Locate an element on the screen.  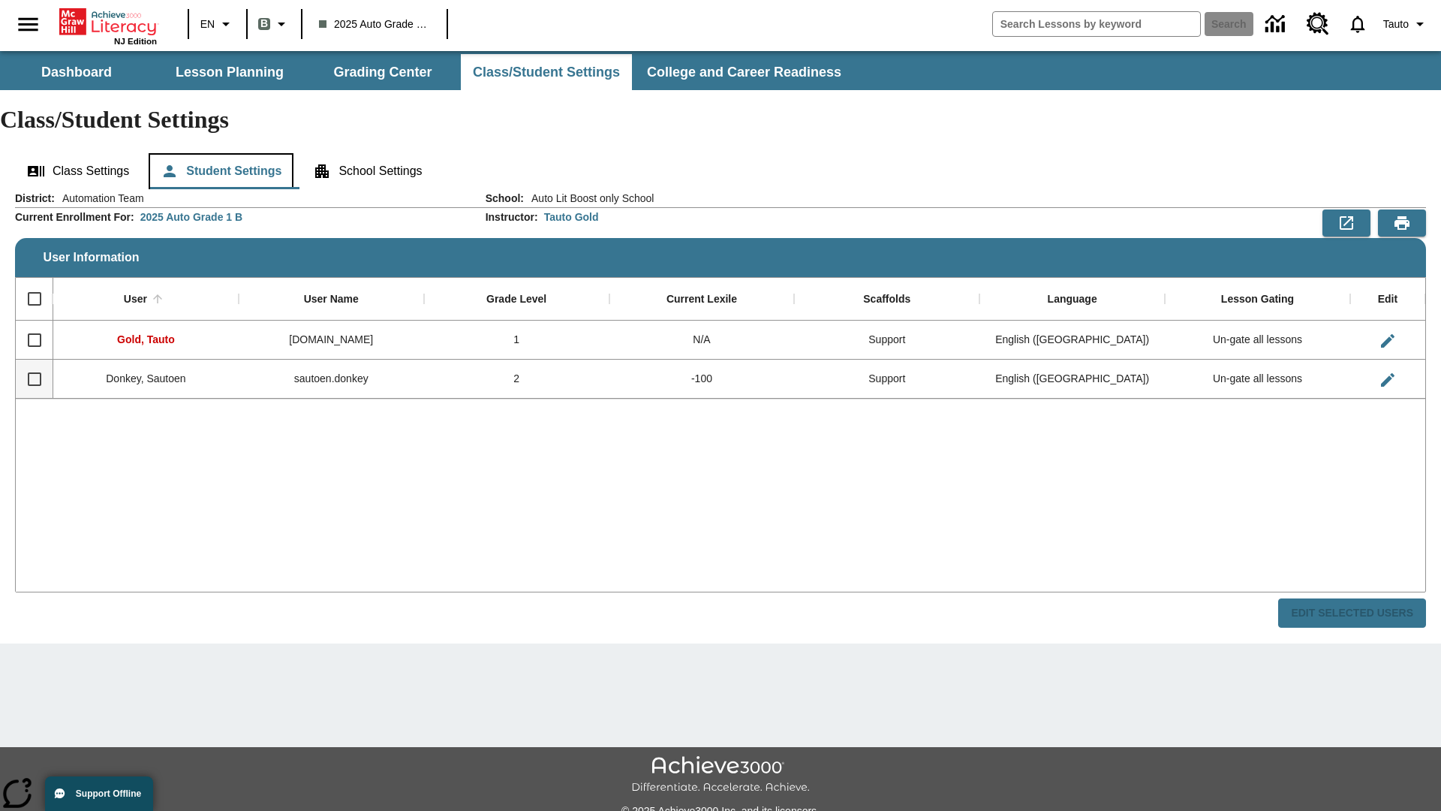
img: Achieve3000 Differentiate Accelerate Achieve is located at coordinates (721, 775).